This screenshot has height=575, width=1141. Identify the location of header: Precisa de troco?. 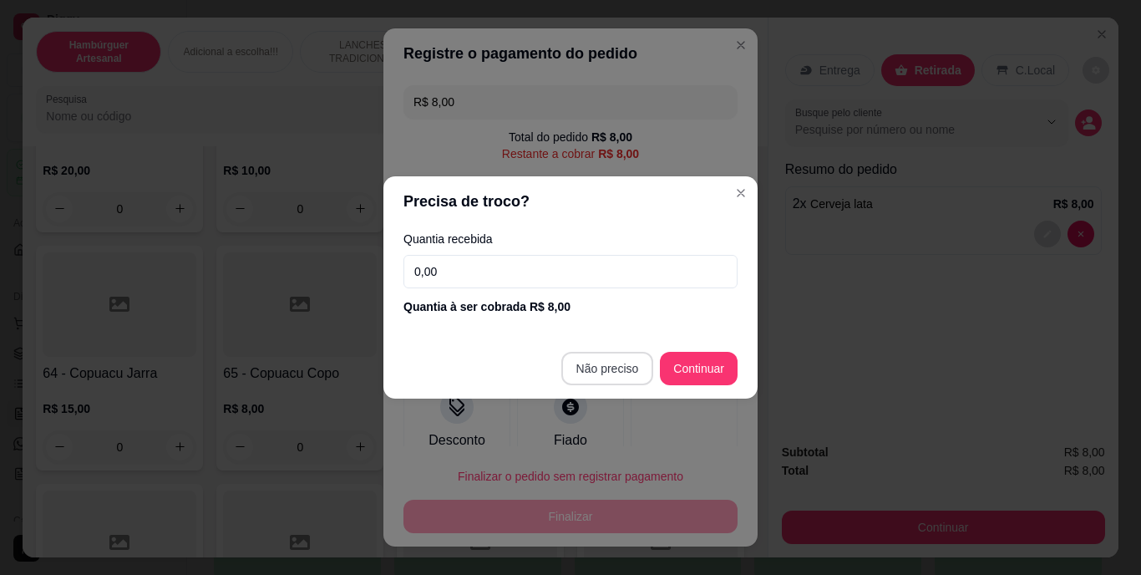
(570, 201).